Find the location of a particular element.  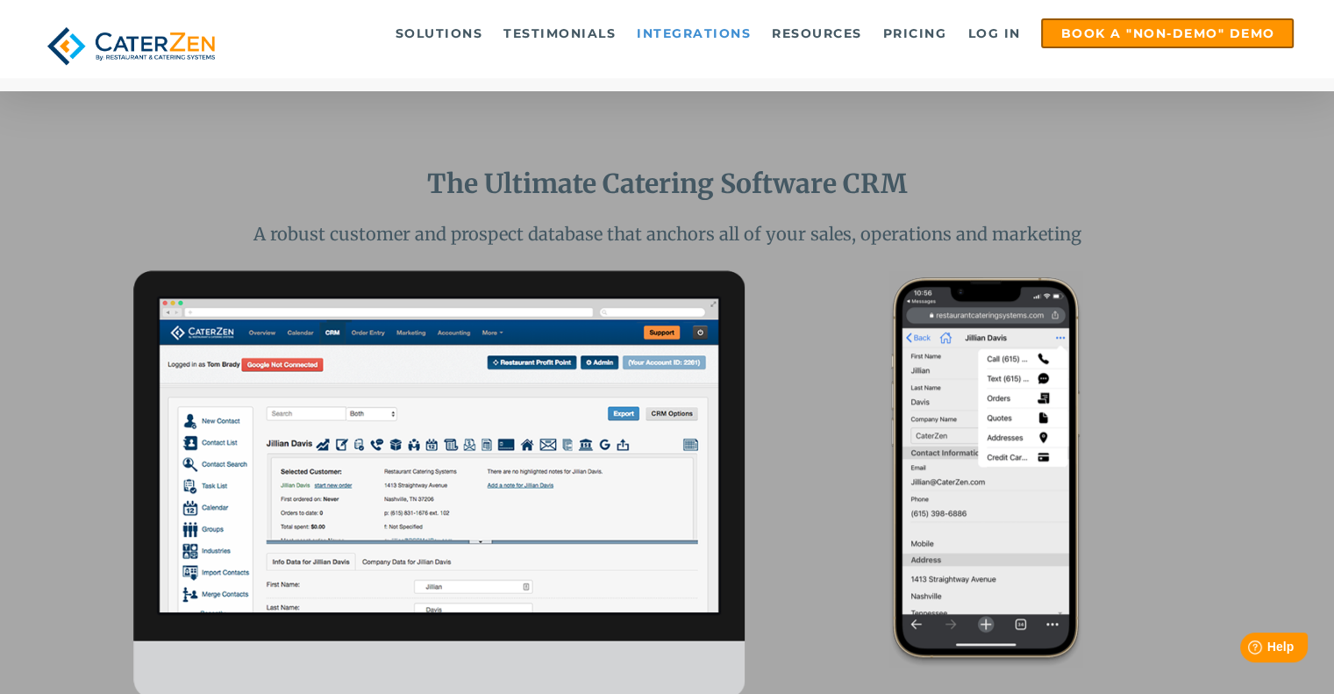

a: Testimonials is located at coordinates (560, 33).